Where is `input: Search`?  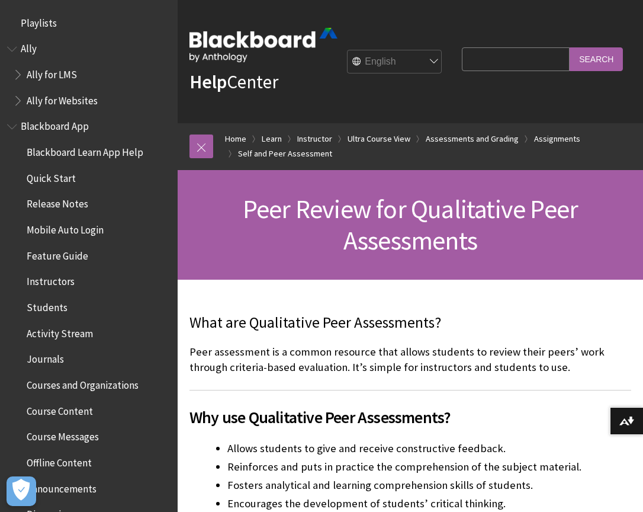 input: Search is located at coordinates (597, 59).